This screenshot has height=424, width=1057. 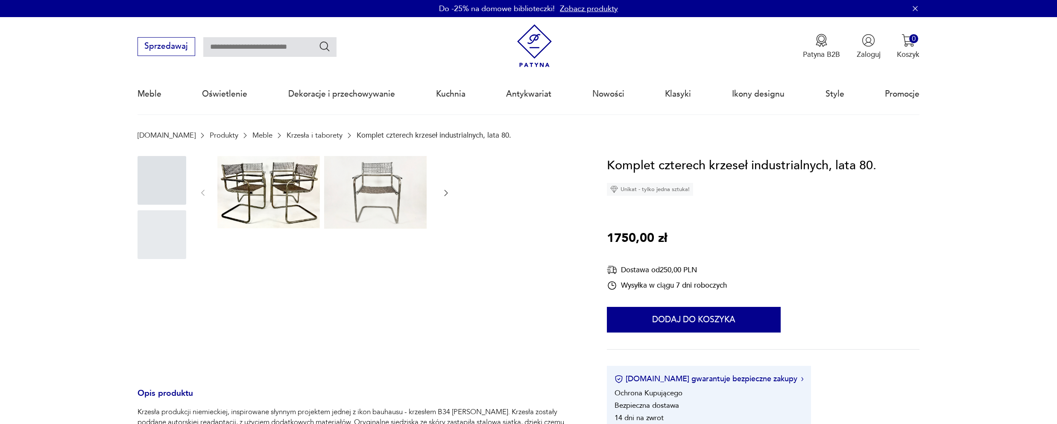 What do you see at coordinates (758, 94) in the screenshot?
I see `a: Ikony designu` at bounding box center [758, 94].